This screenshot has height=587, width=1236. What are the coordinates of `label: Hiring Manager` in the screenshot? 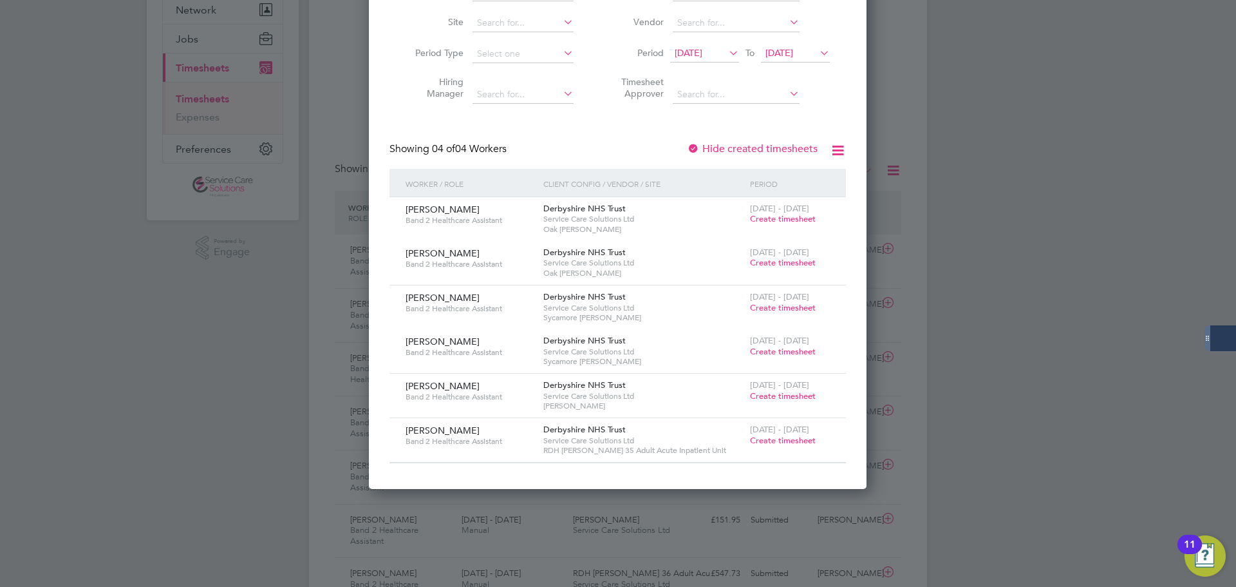 It's located at (435, 88).